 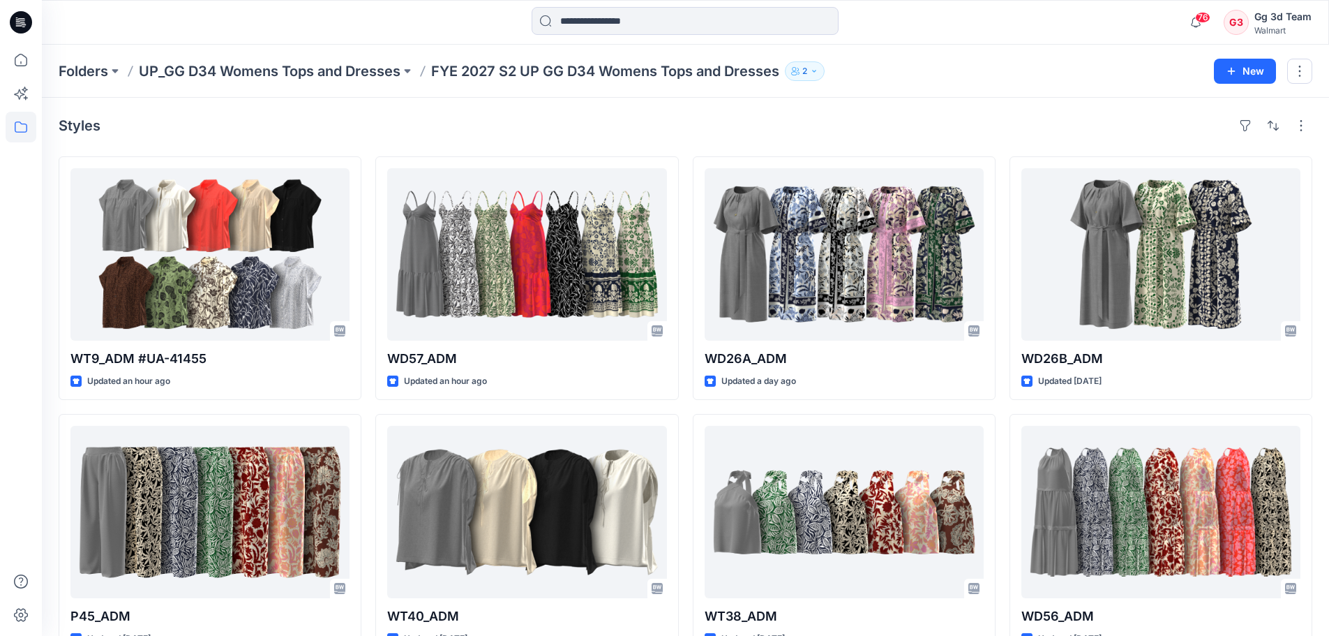 What do you see at coordinates (1203, 17) in the screenshot?
I see `span: 76` at bounding box center [1203, 17].